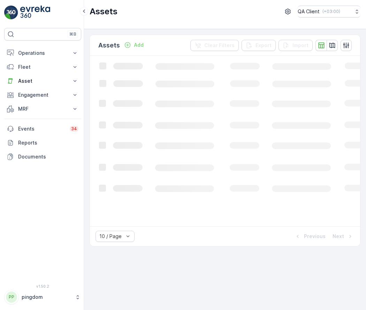  What do you see at coordinates (331, 12) in the screenshot?
I see `p: ( +03:00 )` at bounding box center [331, 12].